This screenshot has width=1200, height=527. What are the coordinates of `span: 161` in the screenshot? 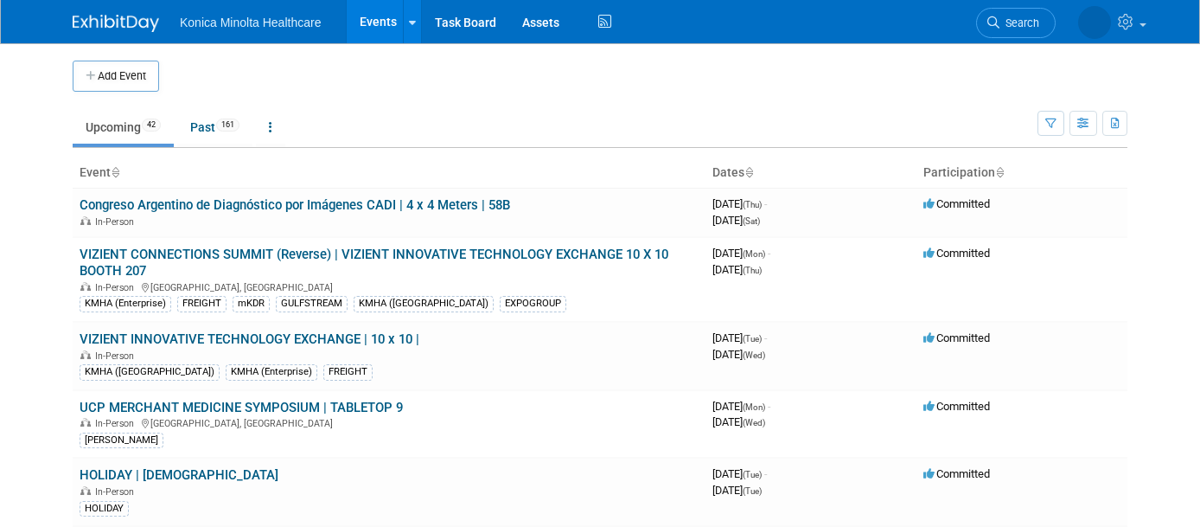 It's located at (227, 125).